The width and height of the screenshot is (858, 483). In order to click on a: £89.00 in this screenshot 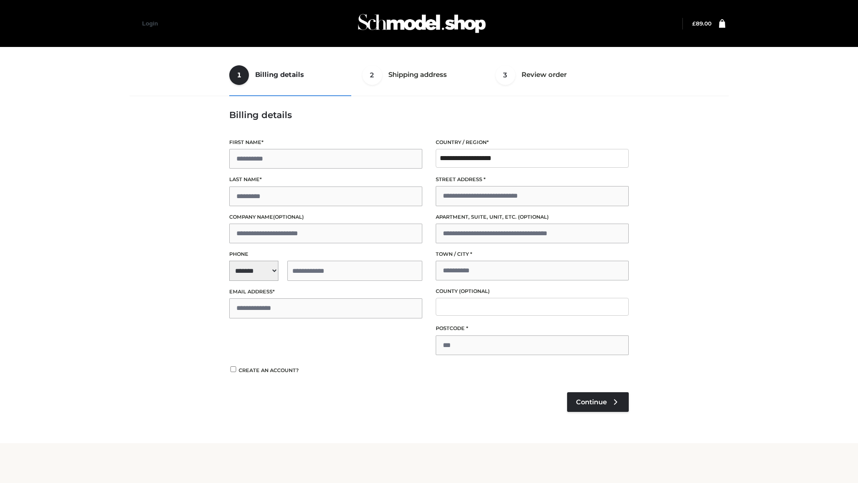, I will do `click(702, 23)`.